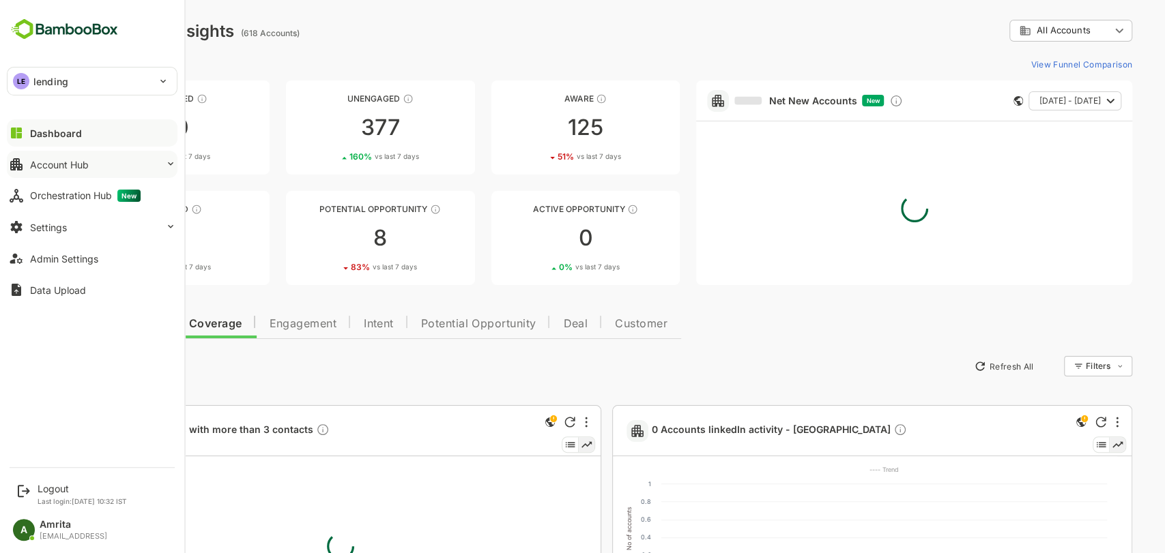  Describe the element at coordinates (332, 209) in the screenshot. I see `div: Potential Opportunity` at that location.